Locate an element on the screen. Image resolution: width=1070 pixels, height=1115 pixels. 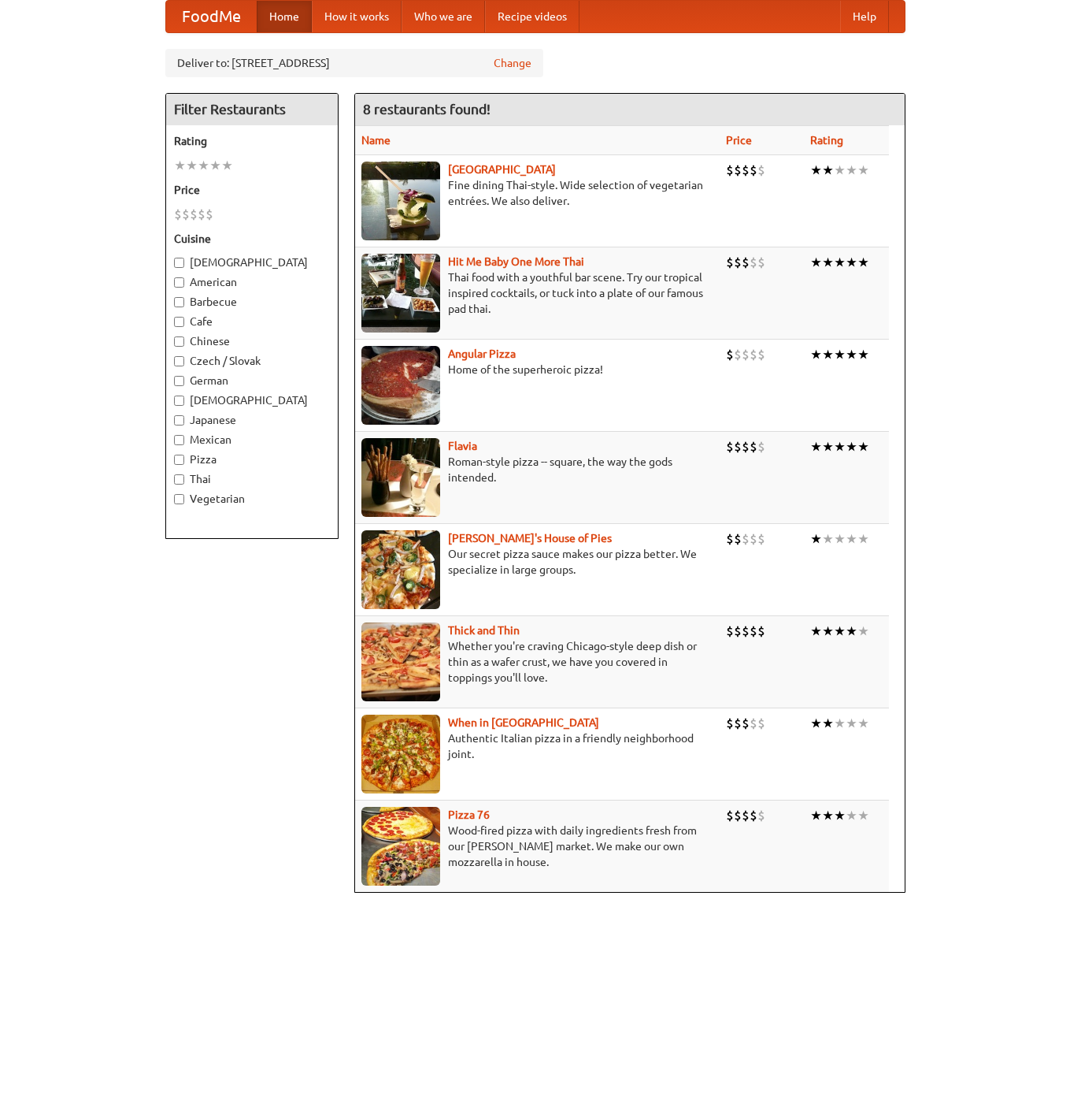
input: American is located at coordinates (179, 282).